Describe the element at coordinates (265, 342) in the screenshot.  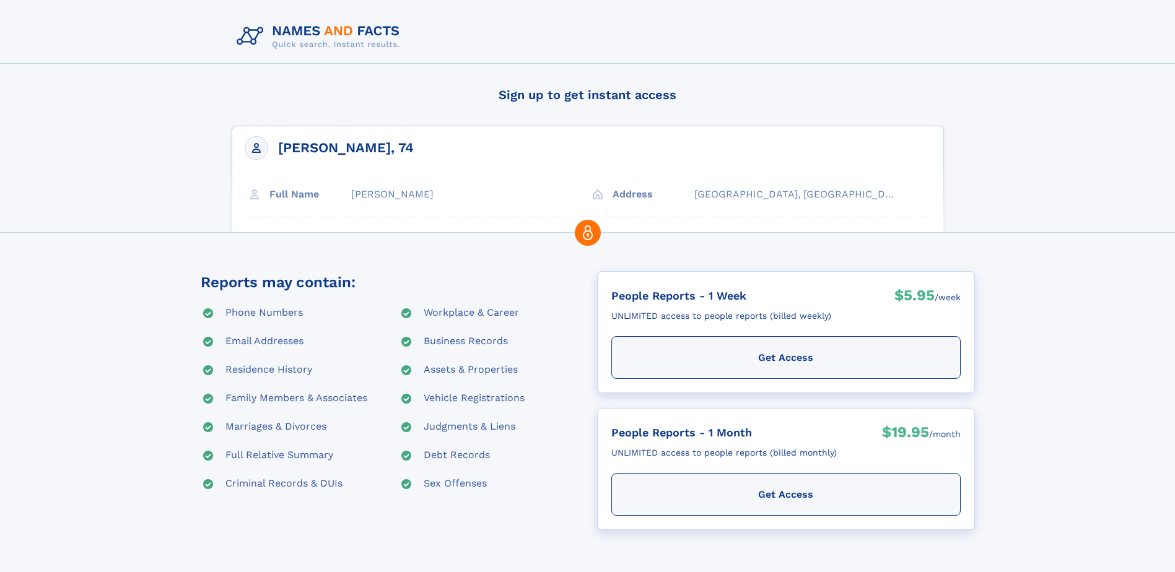
I see `div: Email Addresses` at that location.